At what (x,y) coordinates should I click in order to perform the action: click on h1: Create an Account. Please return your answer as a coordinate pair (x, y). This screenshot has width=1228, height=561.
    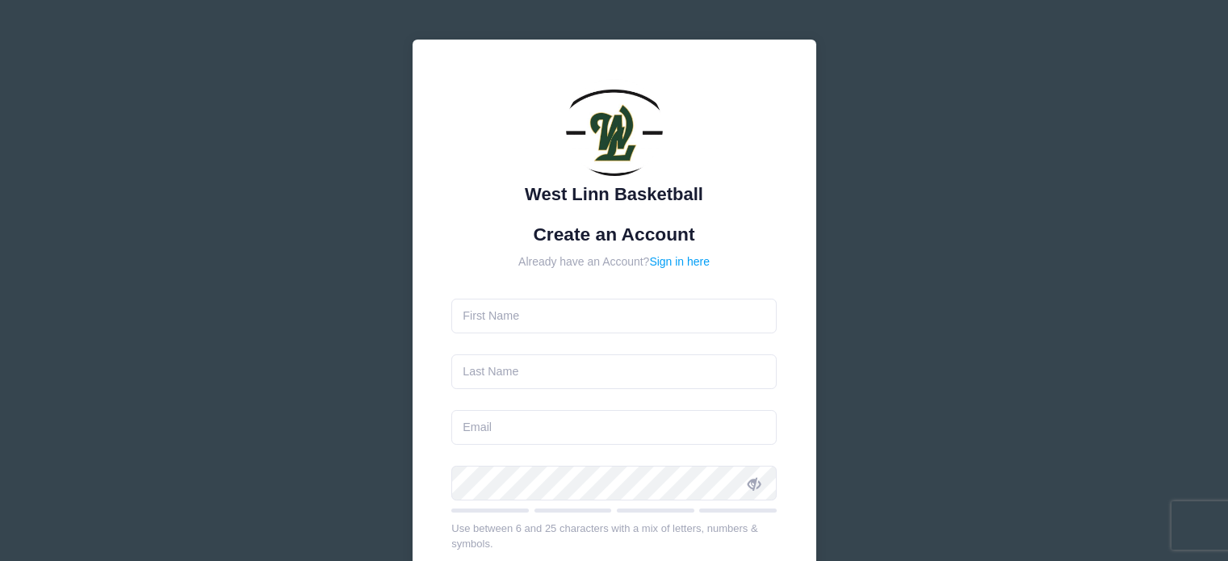
    Looking at the image, I should click on (613, 234).